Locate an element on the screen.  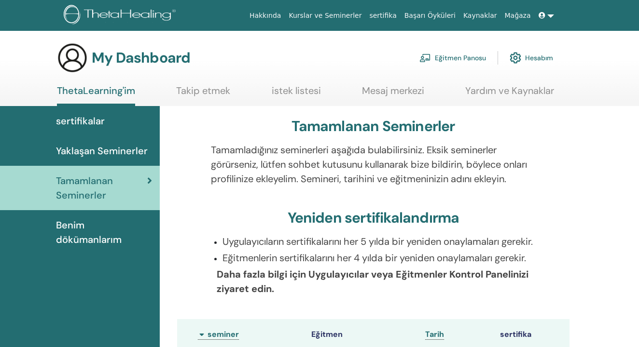
img: logo.png is located at coordinates (121, 15).